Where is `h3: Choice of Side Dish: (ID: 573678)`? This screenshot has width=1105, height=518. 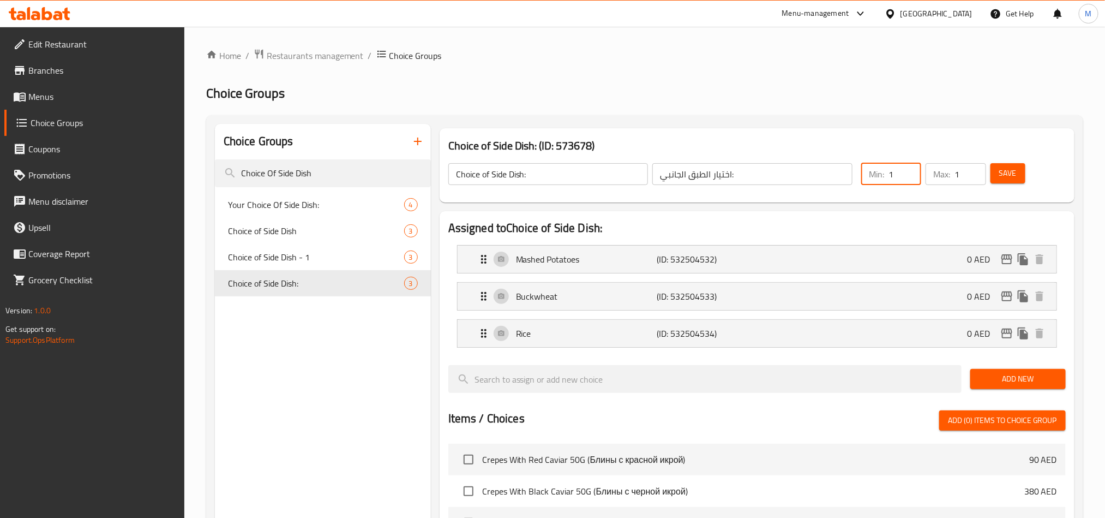 h3: Choice of Side Dish: (ID: 573678) is located at coordinates (757, 146).